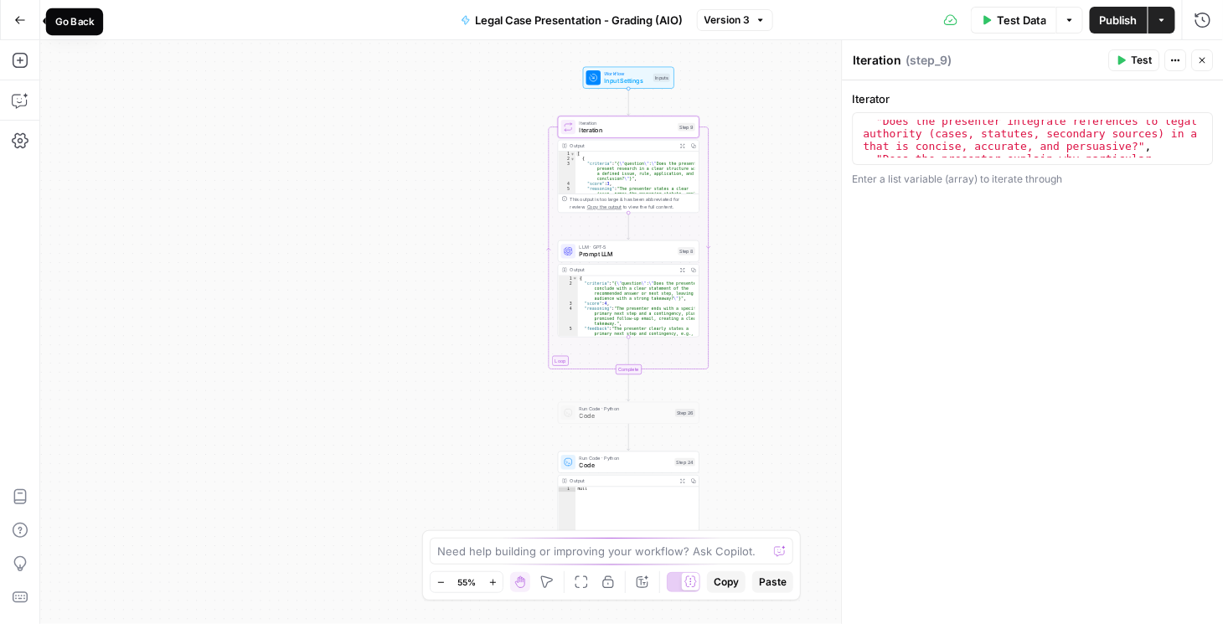  Describe the element at coordinates (628, 289) in the screenshot. I see `div: LLM · GPT-5Prompt LLMStep 8Output{ "criteria":"{\"question\":\"Does the presenter conclude with a...` at that location.